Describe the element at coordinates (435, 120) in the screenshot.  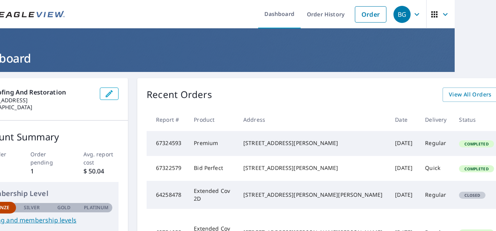
I see `th: Delivery` at that location.